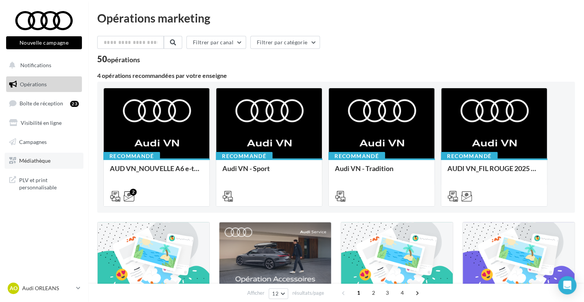 The width and height of the screenshot is (584, 302). Describe the element at coordinates (47, 289) in the screenshot. I see `p: Audi ORLEANS` at that location.